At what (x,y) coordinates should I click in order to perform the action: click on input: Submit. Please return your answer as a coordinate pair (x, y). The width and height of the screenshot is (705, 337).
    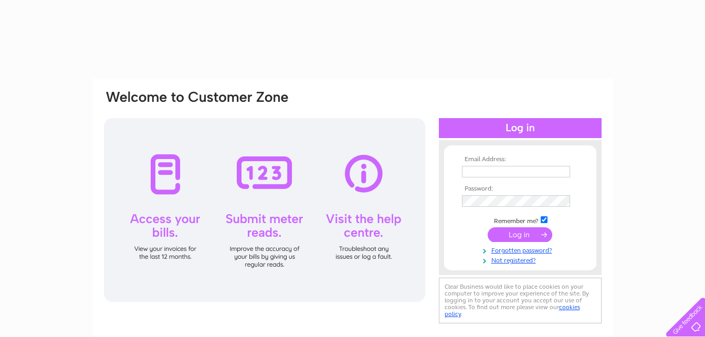
    Looking at the image, I should click on (520, 235).